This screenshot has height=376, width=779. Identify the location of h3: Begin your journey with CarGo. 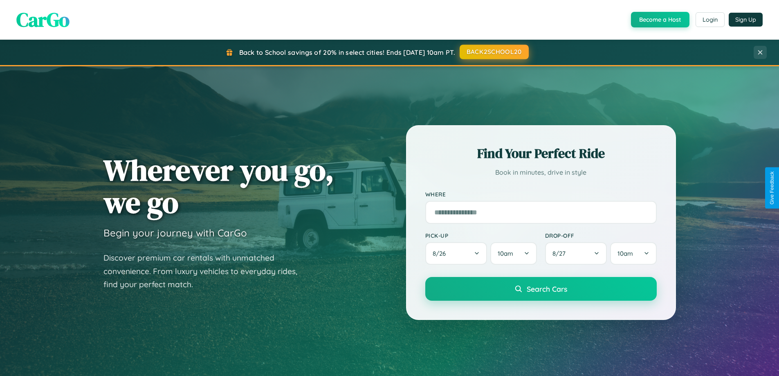
(175, 233).